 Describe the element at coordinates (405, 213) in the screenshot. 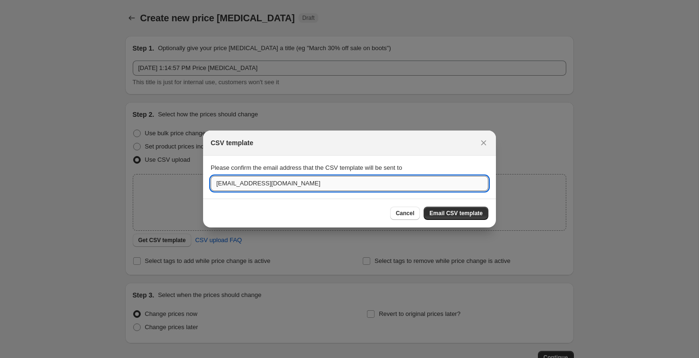

I see `button: Cancel` at that location.